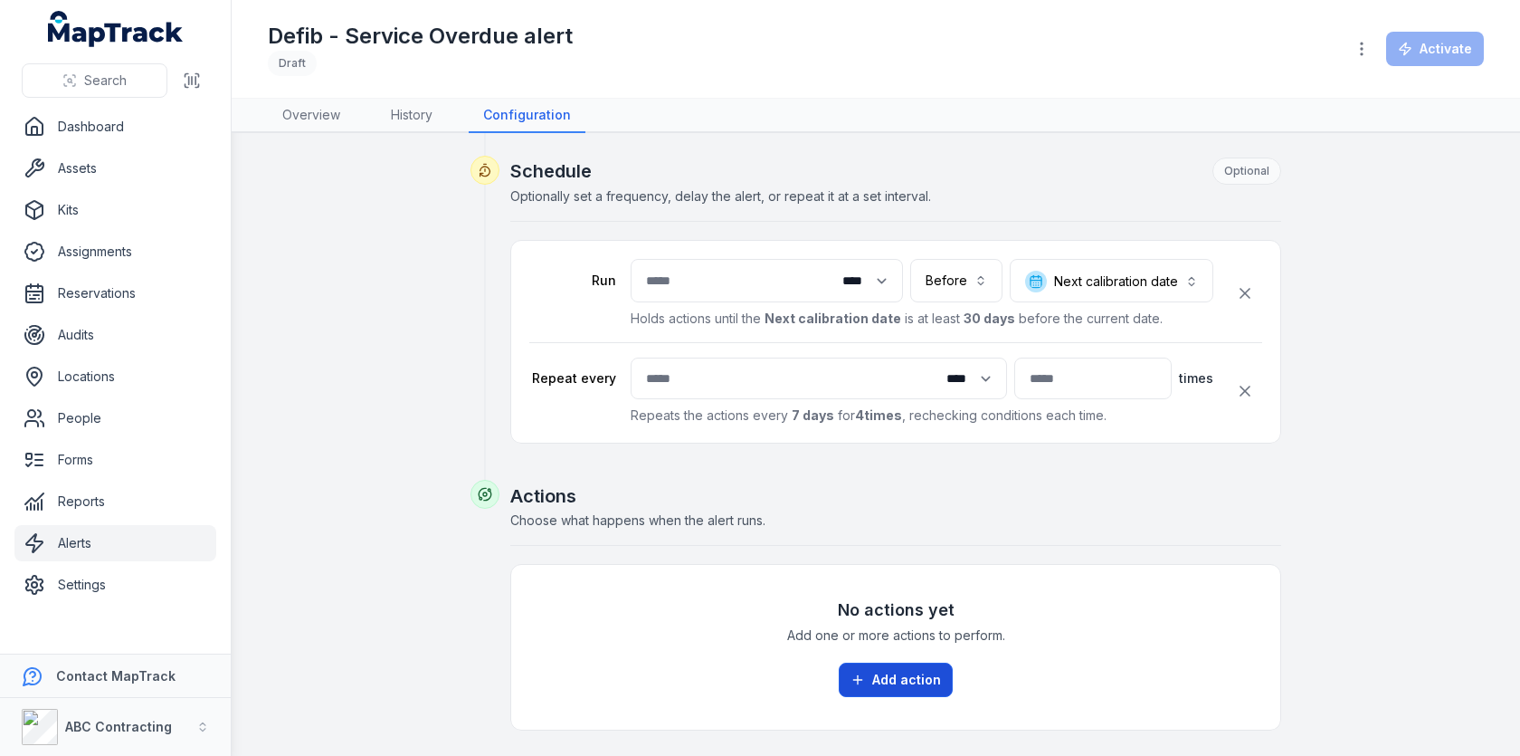 Image resolution: width=1520 pixels, height=756 pixels. What do you see at coordinates (115, 585) in the screenshot?
I see `a: Settings` at bounding box center [115, 585].